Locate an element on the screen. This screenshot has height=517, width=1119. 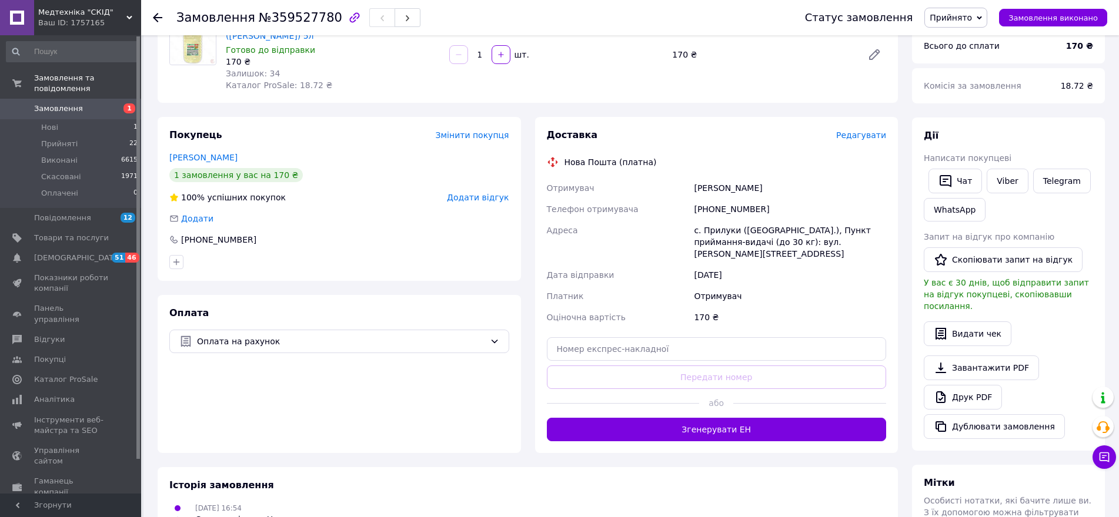
span: 46 is located at coordinates (132, 257).